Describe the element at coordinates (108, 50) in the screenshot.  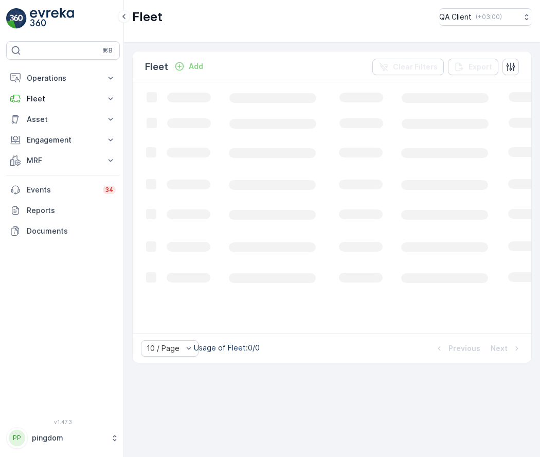
I see `p: ⌘B` at that location.